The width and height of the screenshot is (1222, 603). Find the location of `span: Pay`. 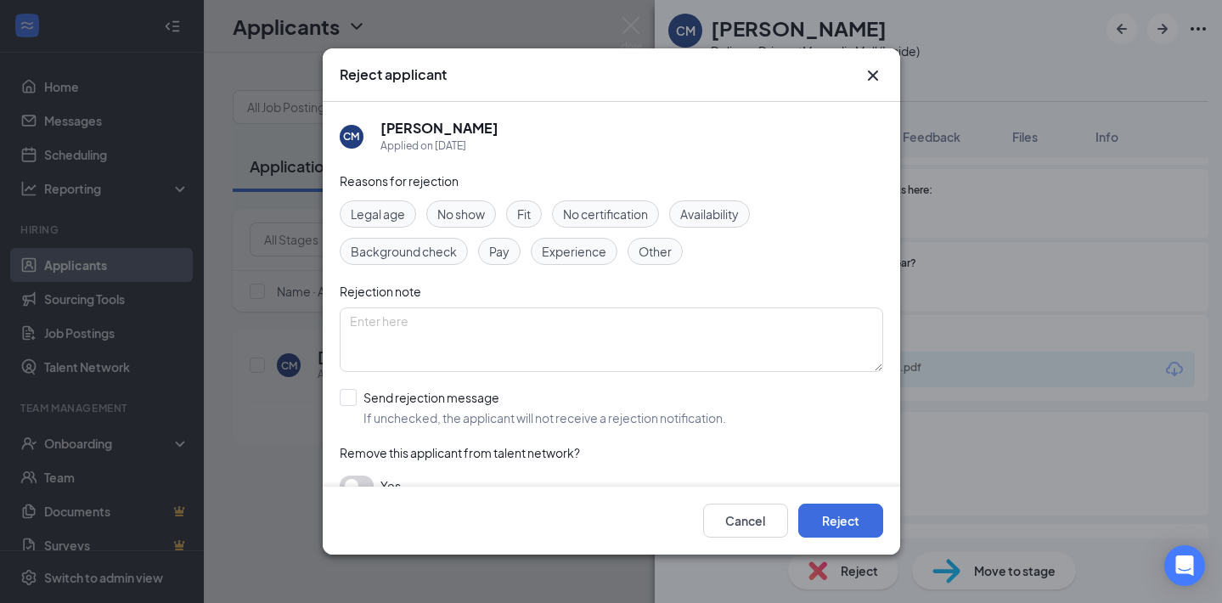

span: Pay is located at coordinates (499, 251).